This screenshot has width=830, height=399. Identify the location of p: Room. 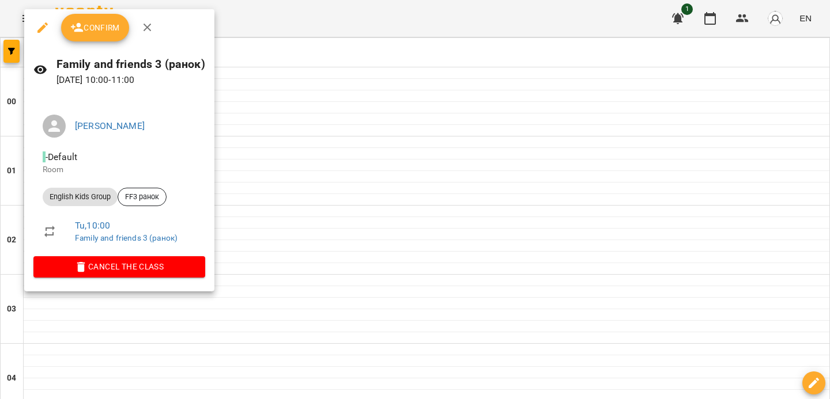
(119, 170).